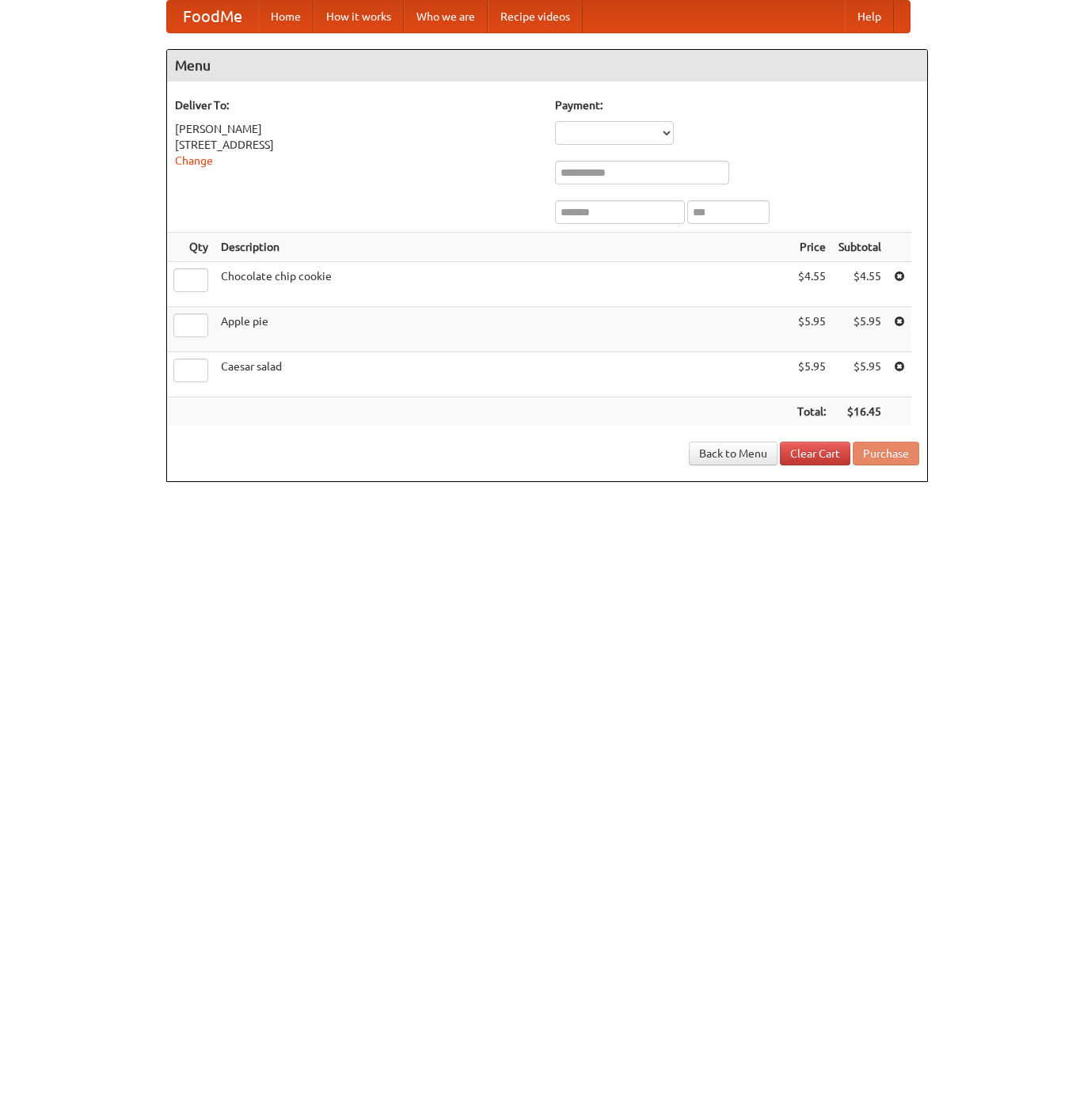 This screenshot has width=1076, height=1120. Describe the element at coordinates (860, 411) in the screenshot. I see `th: $16.45` at that location.